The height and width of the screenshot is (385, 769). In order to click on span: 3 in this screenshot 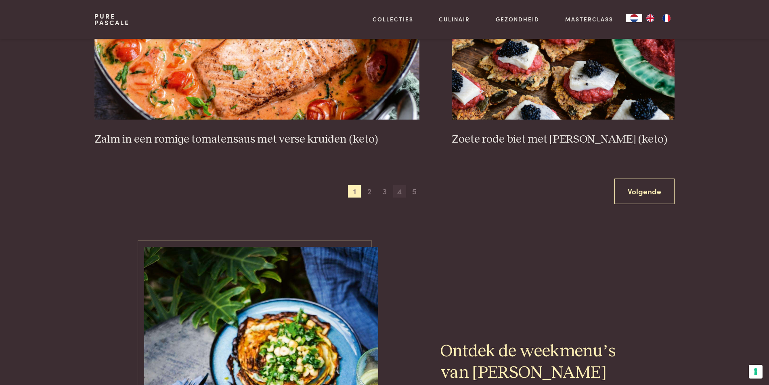, I will do `click(385, 191)`.